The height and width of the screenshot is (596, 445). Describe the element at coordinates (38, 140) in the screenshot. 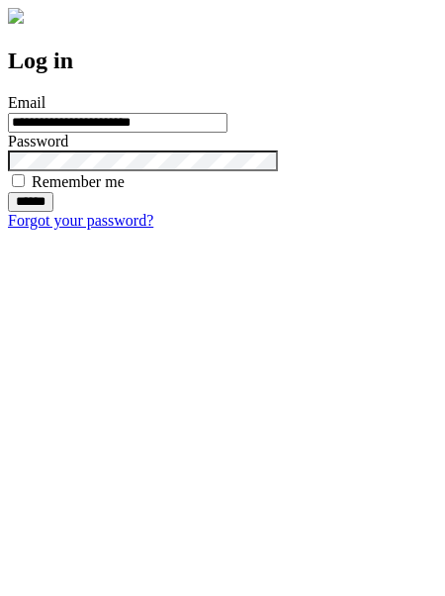

I see `label: Password` at that location.